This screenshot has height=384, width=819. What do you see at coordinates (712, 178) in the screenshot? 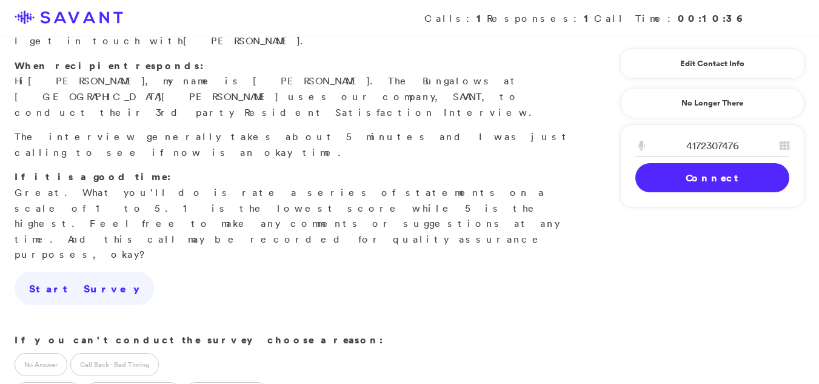
I see `a: Connect` at bounding box center [712, 178].